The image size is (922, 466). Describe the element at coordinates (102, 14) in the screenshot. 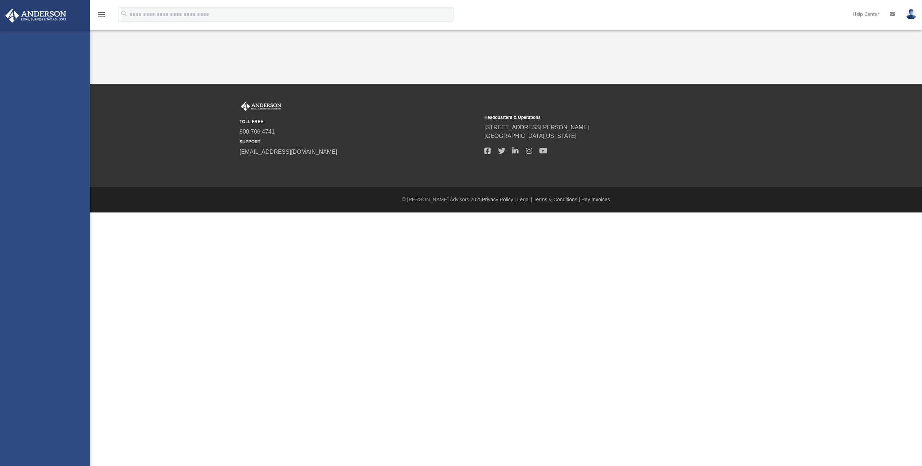

I see `i: menu` at that location.